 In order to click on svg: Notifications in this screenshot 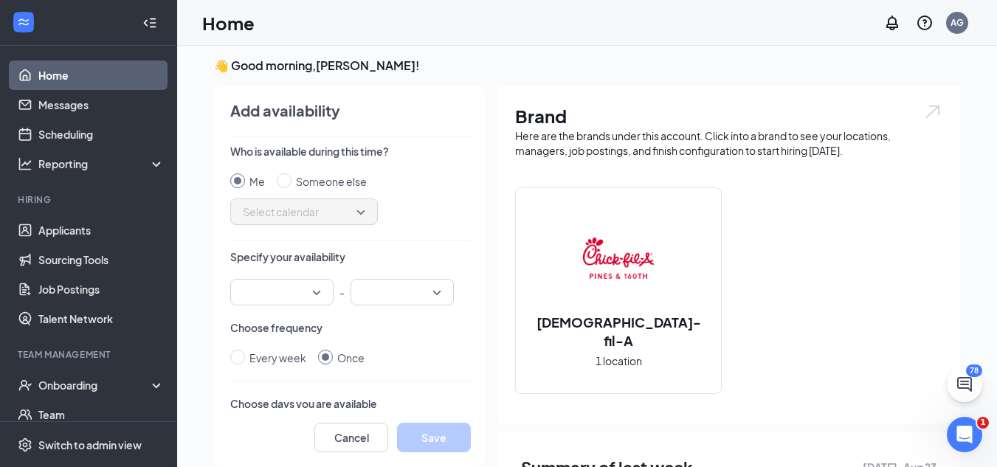, I will do `click(892, 23)`.